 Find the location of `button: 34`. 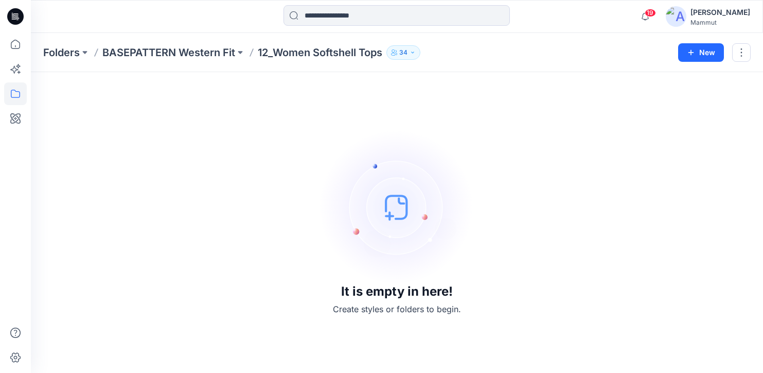

button: 34 is located at coordinates (403, 52).